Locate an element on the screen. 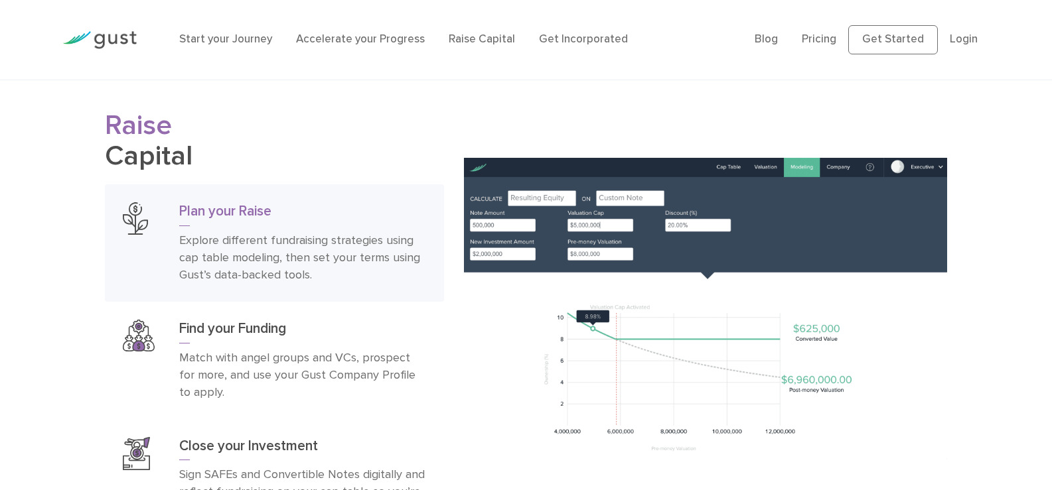 The image size is (1052, 490). p: Match with angel groups and VCs, prospect for more, and use your Gust Company Profile to apply. is located at coordinates (303, 375).